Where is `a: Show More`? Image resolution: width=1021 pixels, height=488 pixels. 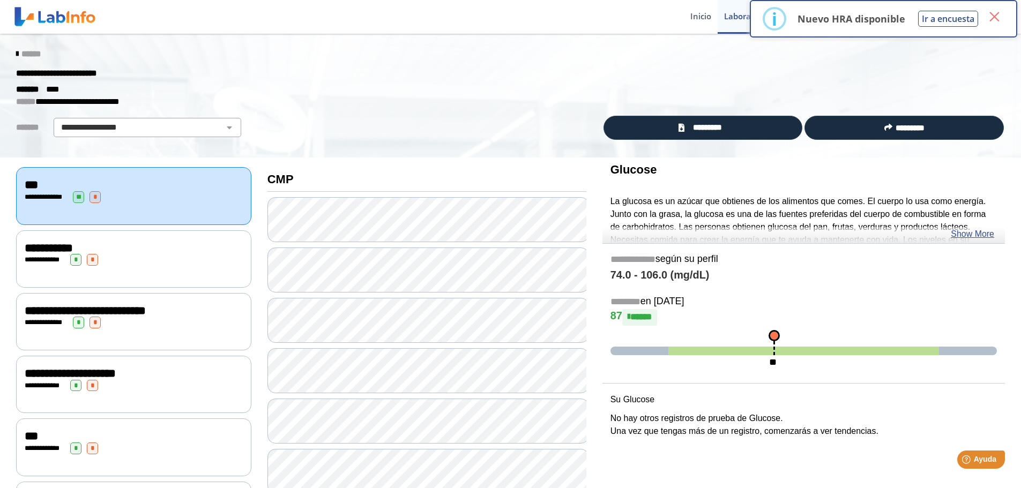 a: Show More is located at coordinates (972, 234).